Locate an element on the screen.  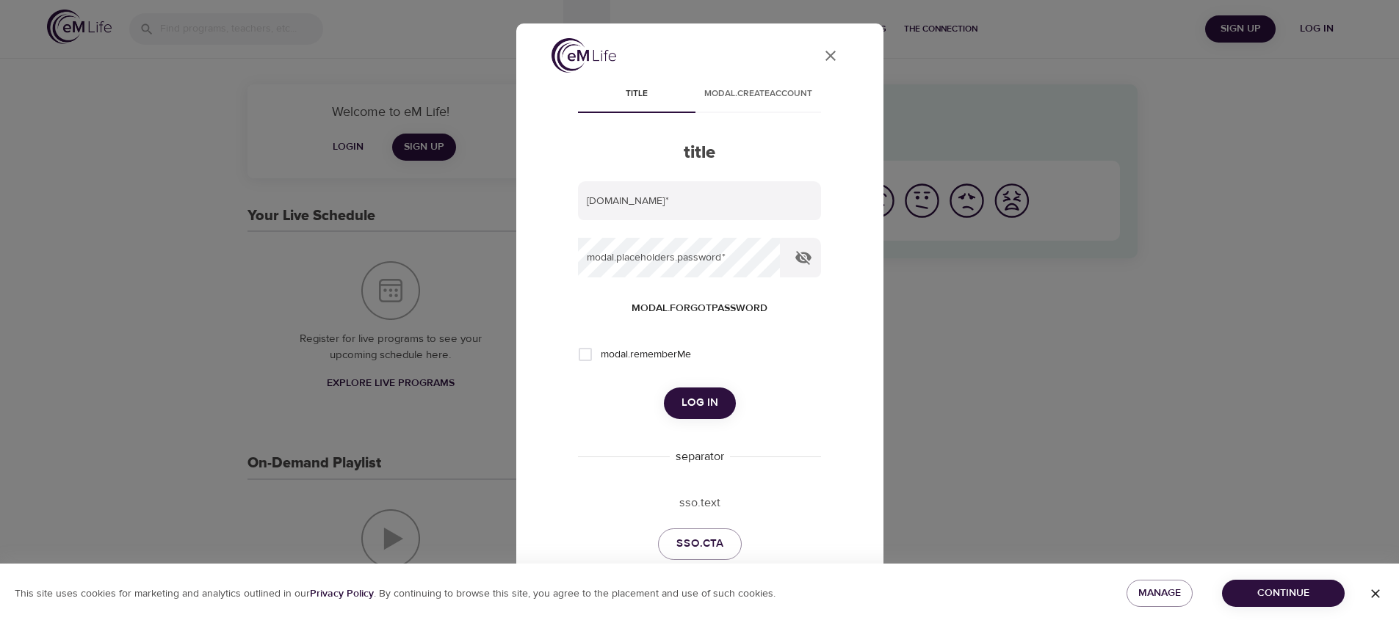
span: sso.cta is located at coordinates (700, 544).